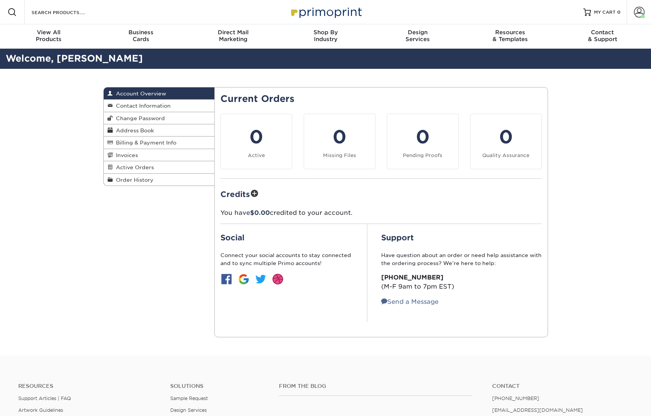 This screenshot has width=651, height=416. Describe the element at coordinates (41, 410) in the screenshot. I see `a: Artwork Guidelines` at that location.